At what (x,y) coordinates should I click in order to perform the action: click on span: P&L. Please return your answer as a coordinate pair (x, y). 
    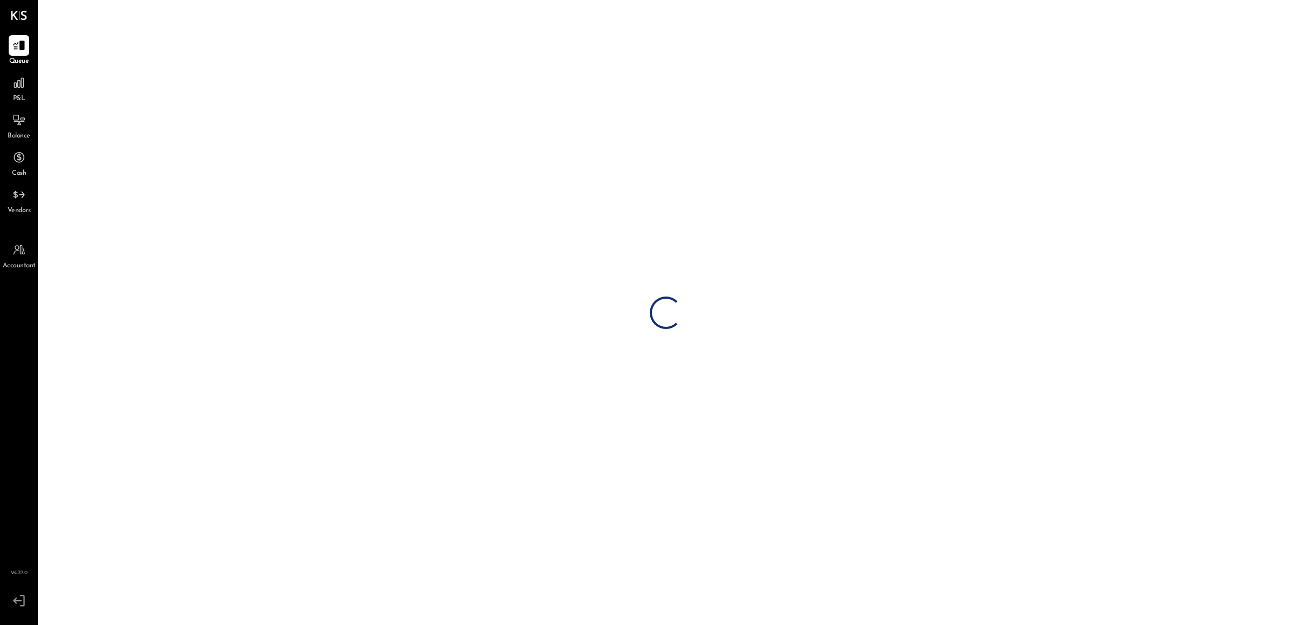
    Looking at the image, I should click on (19, 99).